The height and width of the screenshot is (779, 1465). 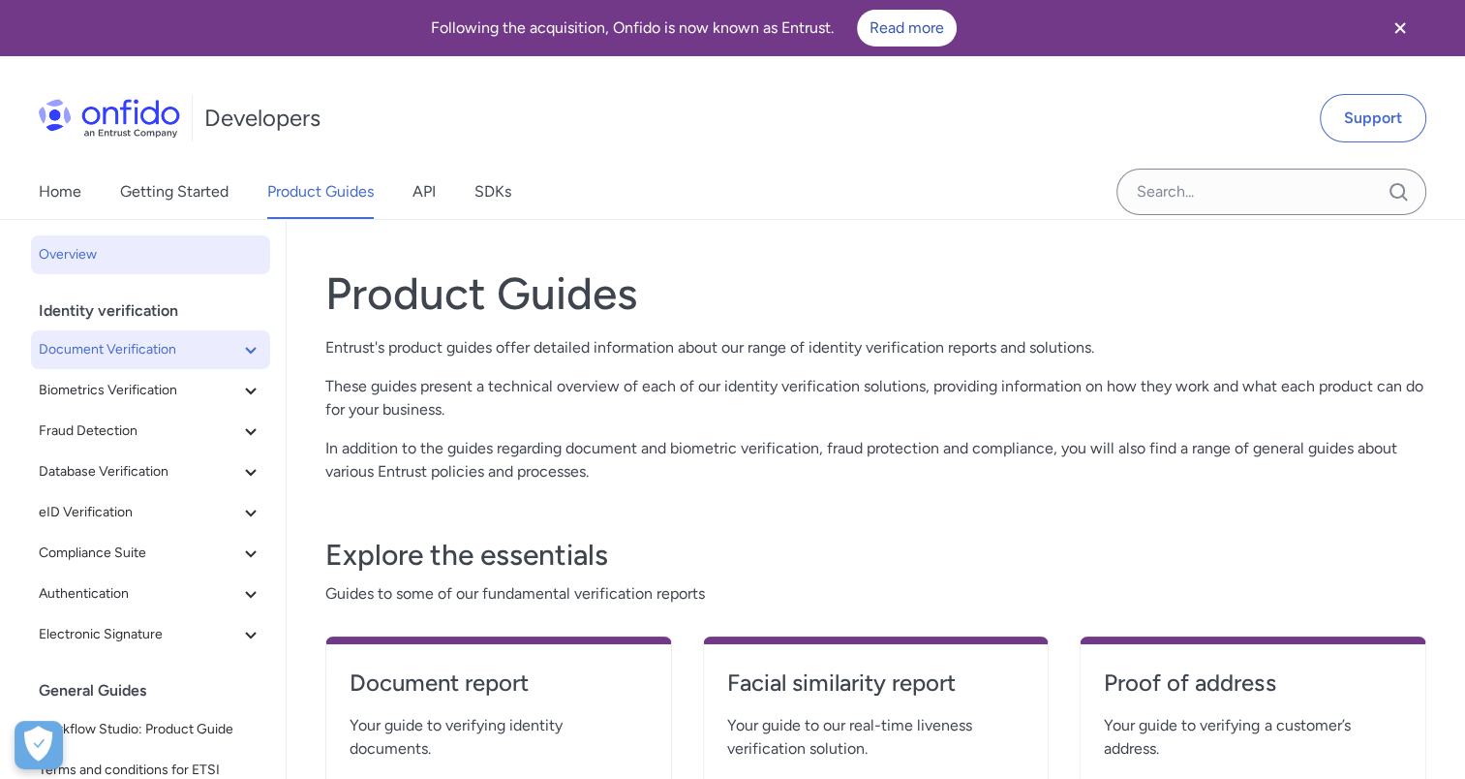 What do you see at coordinates (138, 594) in the screenshot?
I see `span: Authentication` at bounding box center [138, 594].